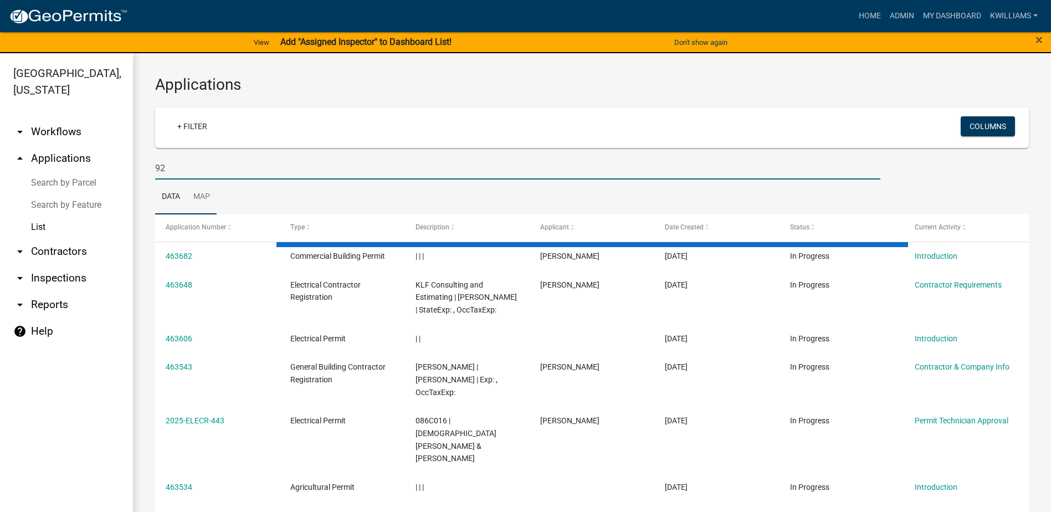 The image size is (1051, 512). Describe the element at coordinates (325, 291) in the screenshot. I see `span: Electrical Contractor Registration` at that location.